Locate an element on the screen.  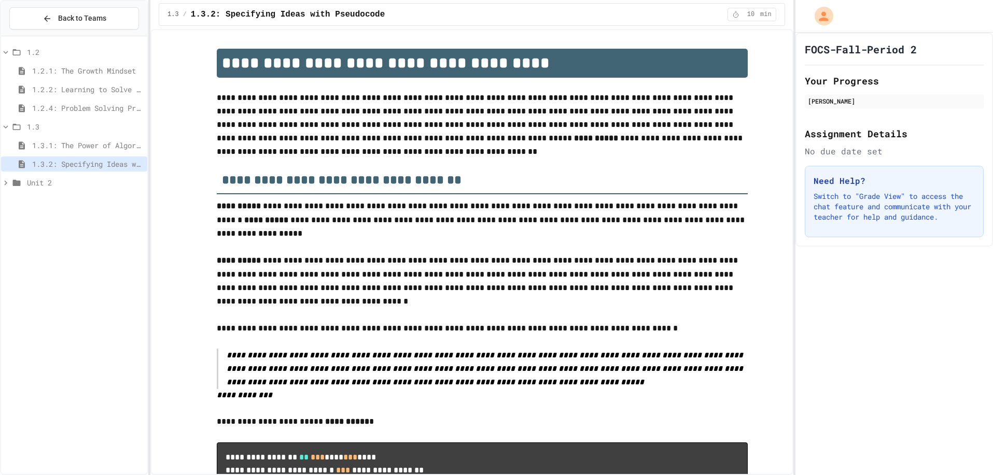
span: min is located at coordinates (766, 15).